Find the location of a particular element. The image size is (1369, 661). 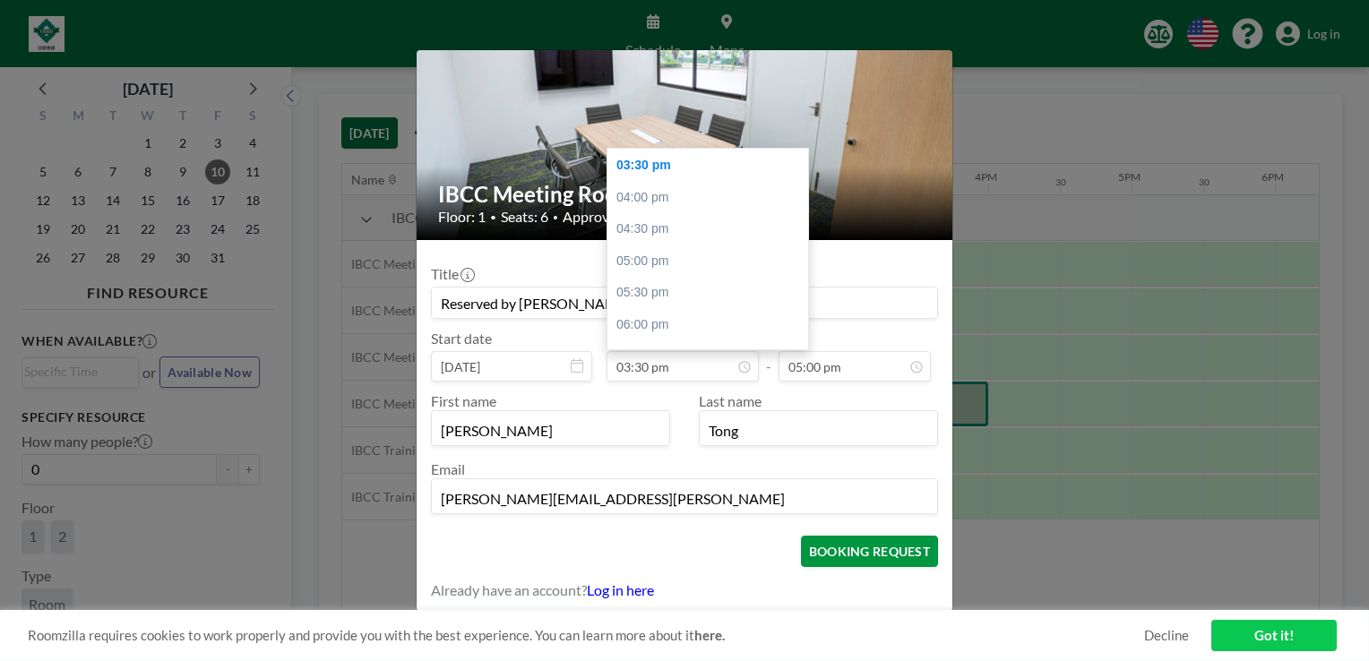

div: 04:00 pm is located at coordinates (712, 198).